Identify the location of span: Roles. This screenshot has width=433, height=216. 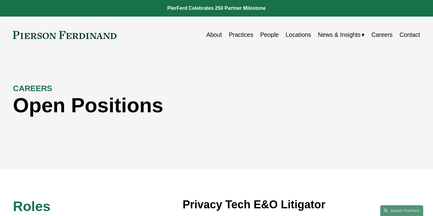
(32, 206).